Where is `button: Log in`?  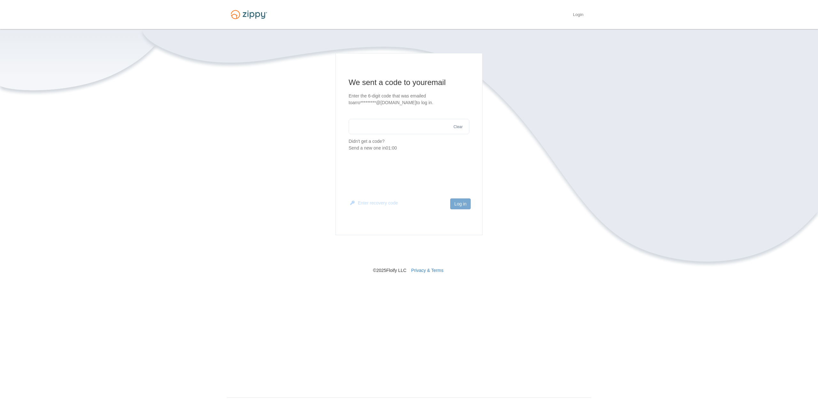 button: Log in is located at coordinates (461, 204).